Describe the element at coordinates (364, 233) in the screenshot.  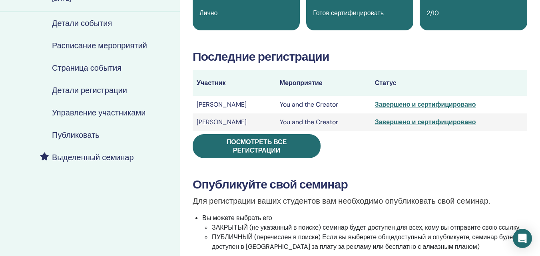
I see `li: Вы можете выбрать его` at that location.